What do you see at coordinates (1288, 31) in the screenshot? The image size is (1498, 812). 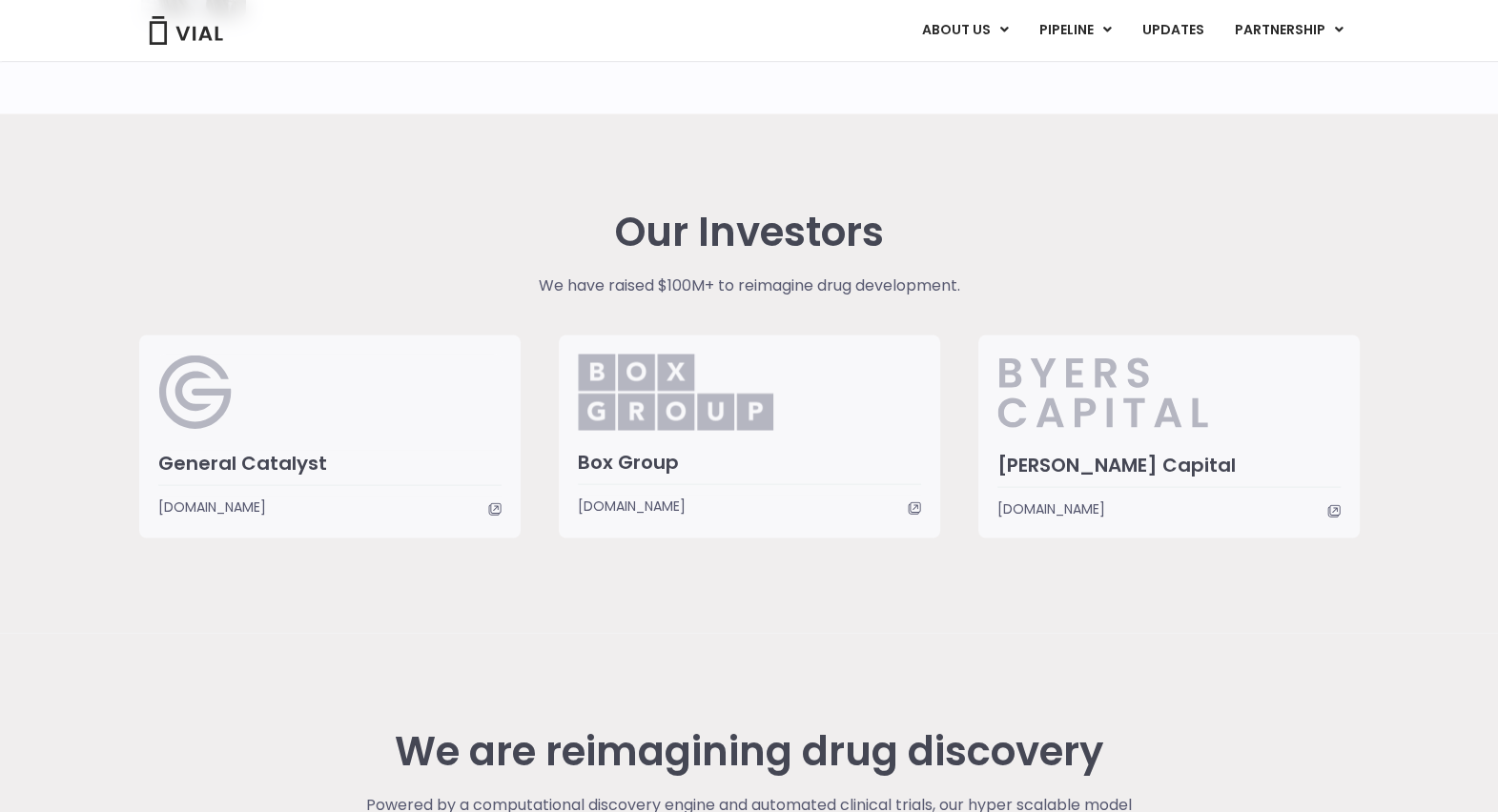 I see `a: PARTNERSHIPMenu Toggle` at bounding box center [1288, 31].